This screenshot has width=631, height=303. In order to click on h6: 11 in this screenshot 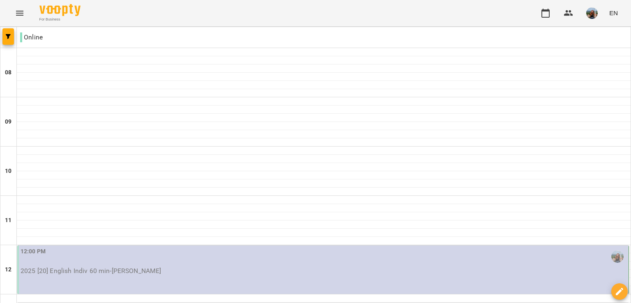, I will do `click(8, 221)`.